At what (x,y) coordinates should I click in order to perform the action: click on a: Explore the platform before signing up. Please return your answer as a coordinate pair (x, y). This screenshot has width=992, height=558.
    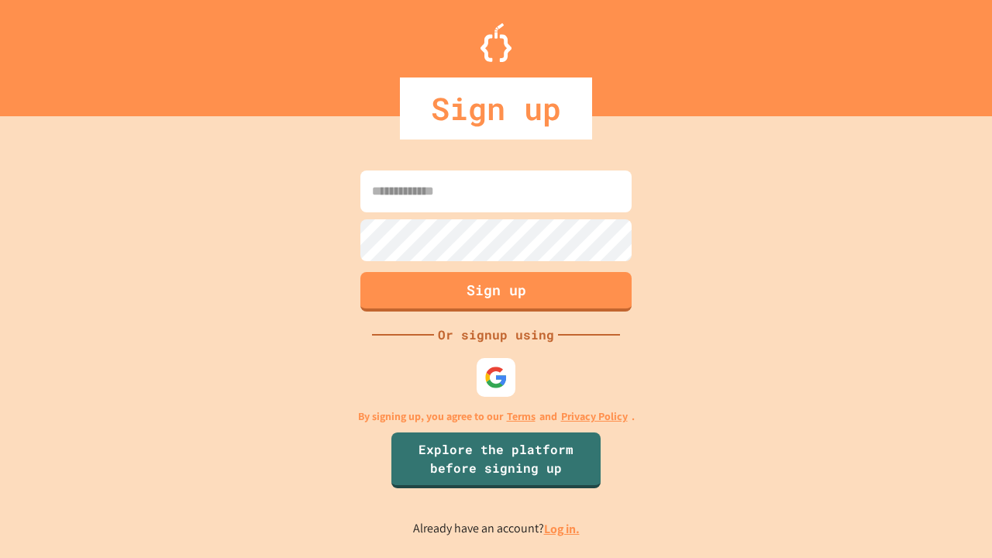
    Looking at the image, I should click on (496, 461).